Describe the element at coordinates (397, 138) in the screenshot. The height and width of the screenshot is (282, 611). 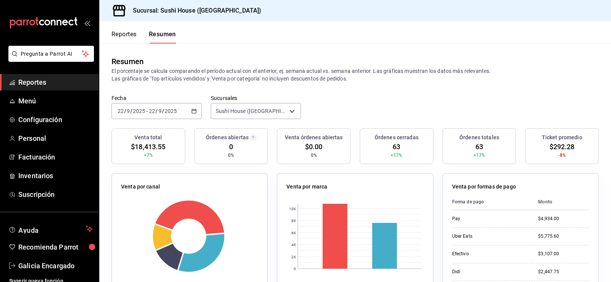
I see `h3: Órdenes cerradas` at that location.